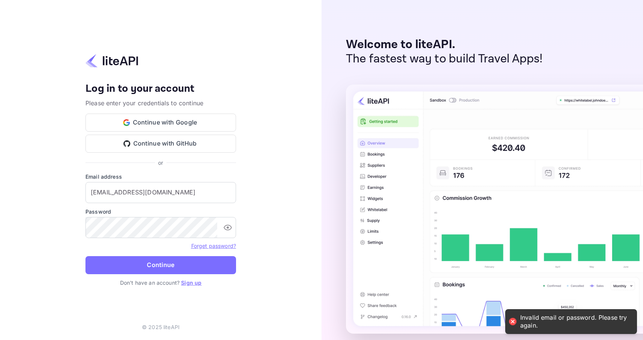 The width and height of the screenshot is (643, 340). What do you see at coordinates (161, 283) in the screenshot?
I see `p: Don't have an account?` at bounding box center [161, 283].